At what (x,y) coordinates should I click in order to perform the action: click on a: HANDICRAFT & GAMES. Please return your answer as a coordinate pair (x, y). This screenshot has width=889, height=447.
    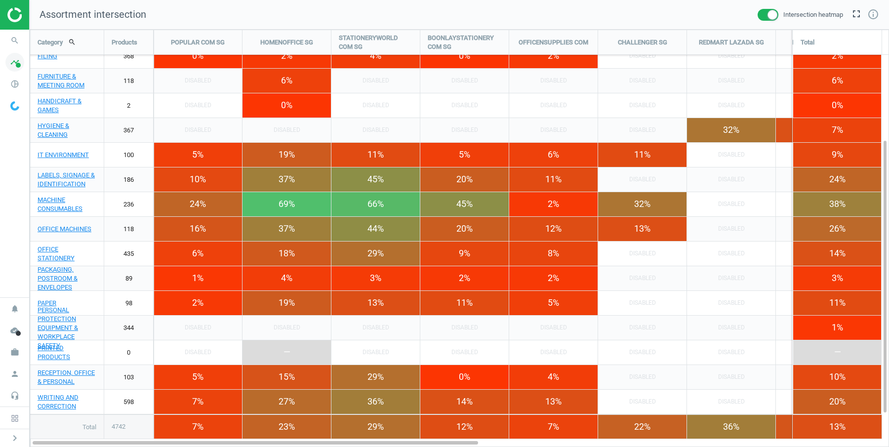
    Looking at the image, I should click on (67, 106).